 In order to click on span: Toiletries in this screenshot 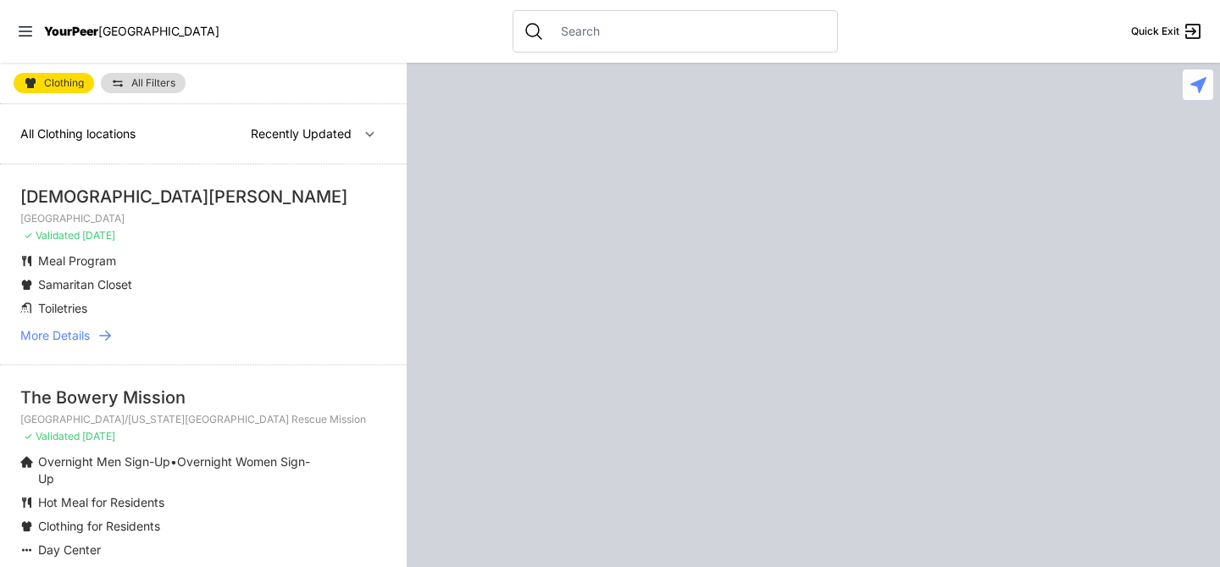, I will do `click(63, 308)`.